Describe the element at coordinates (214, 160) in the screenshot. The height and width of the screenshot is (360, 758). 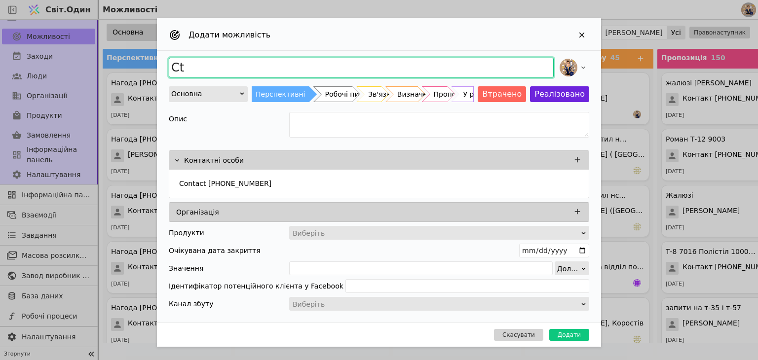
I see `font: Контактні особи` at that location.